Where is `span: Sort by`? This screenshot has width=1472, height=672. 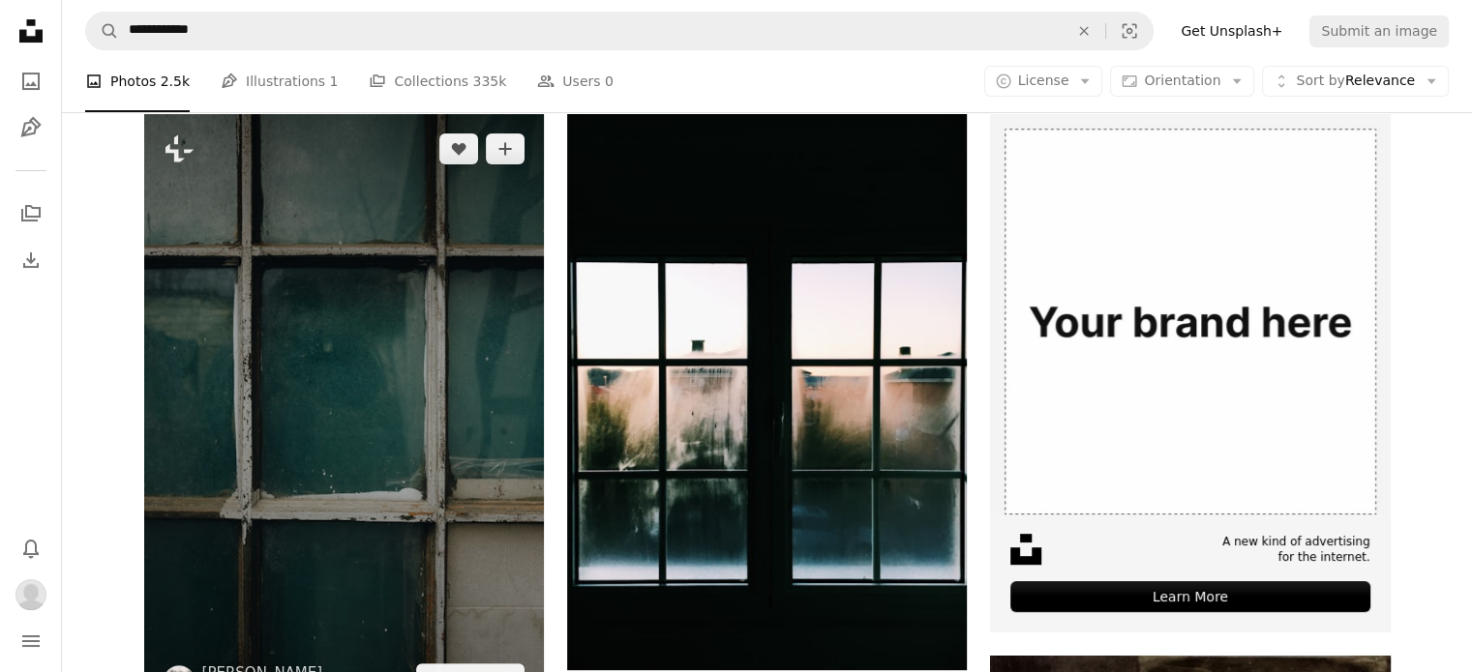
span: Sort by is located at coordinates (1320, 80).